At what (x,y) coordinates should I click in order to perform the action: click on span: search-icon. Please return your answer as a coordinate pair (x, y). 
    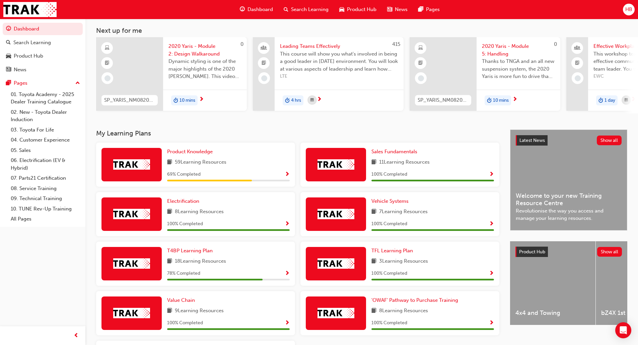
    Looking at the image, I should click on (286, 9).